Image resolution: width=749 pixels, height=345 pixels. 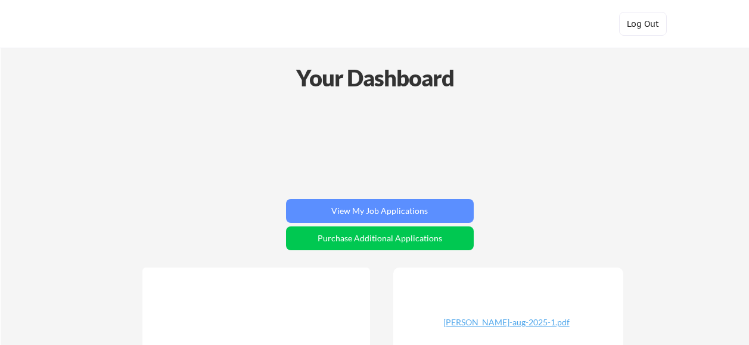 I want to click on button: View My Job Applications, so click(x=380, y=211).